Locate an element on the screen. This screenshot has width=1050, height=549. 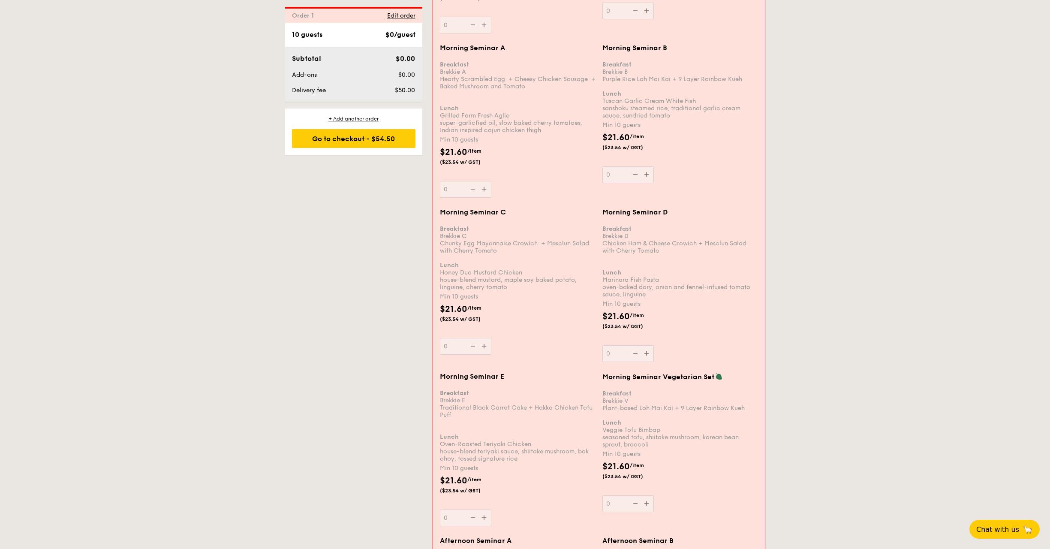
span: Afternoon Seminar B is located at coordinates (638, 540).